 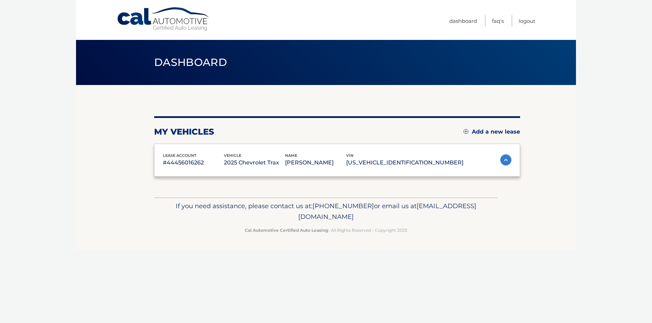 I want to click on h2: my vehicles, so click(x=184, y=132).